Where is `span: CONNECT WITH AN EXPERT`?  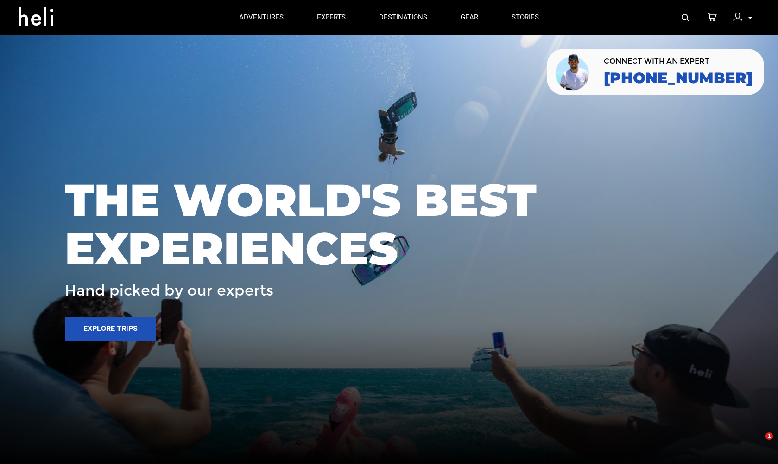 span: CONNECT WITH AN EXPERT is located at coordinates (678, 61).